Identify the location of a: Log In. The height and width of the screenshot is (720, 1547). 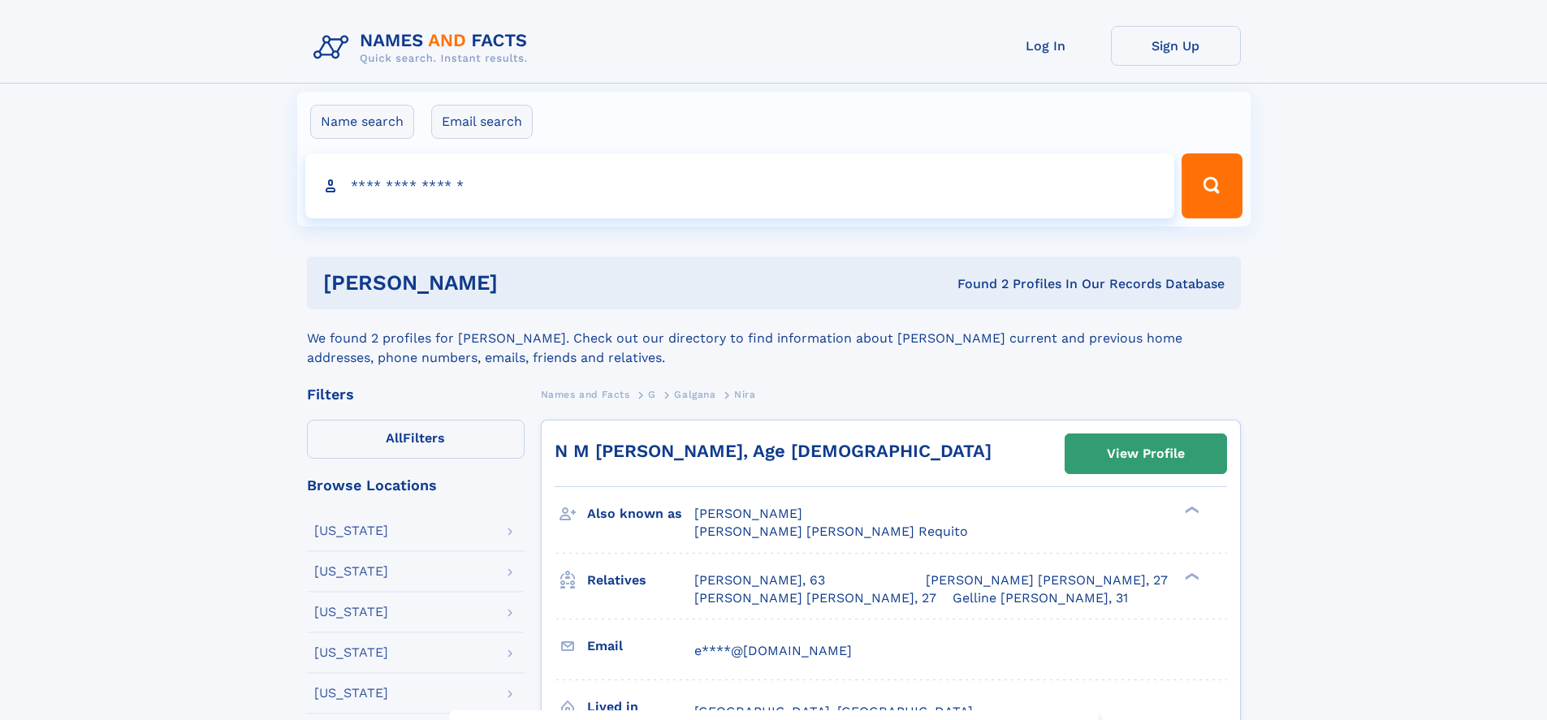
(1046, 45).